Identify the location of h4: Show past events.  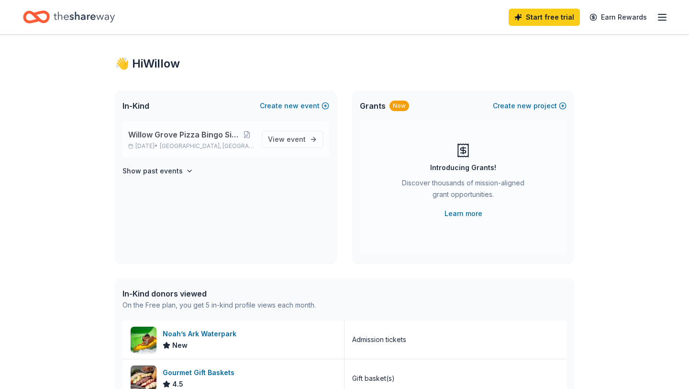
(153, 171).